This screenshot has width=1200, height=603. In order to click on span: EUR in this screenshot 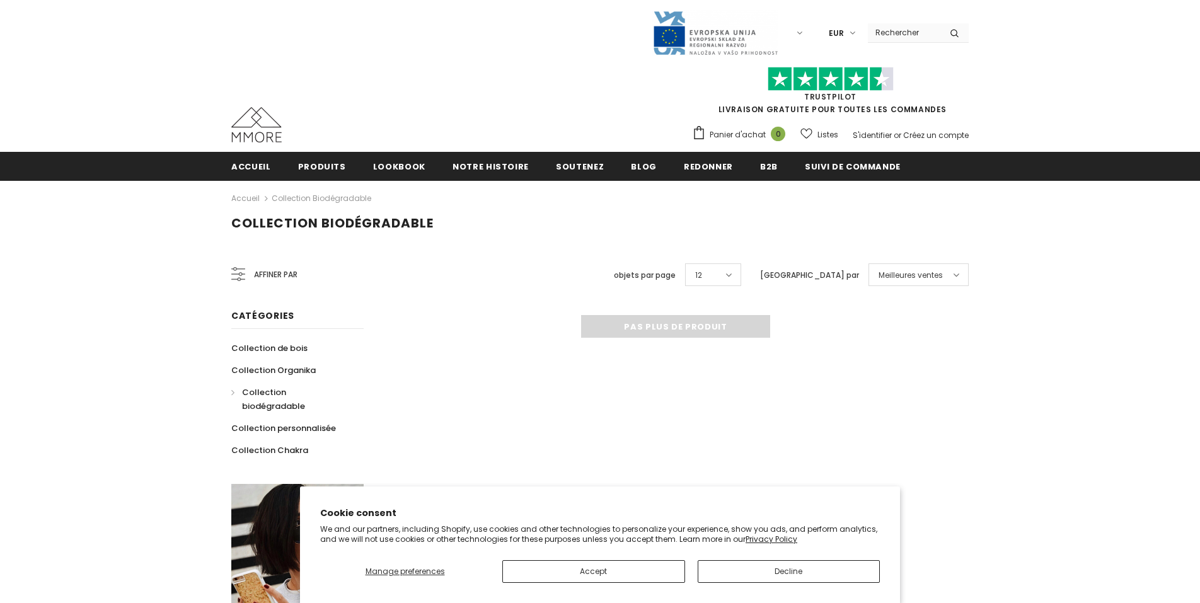, I will do `click(836, 33)`.